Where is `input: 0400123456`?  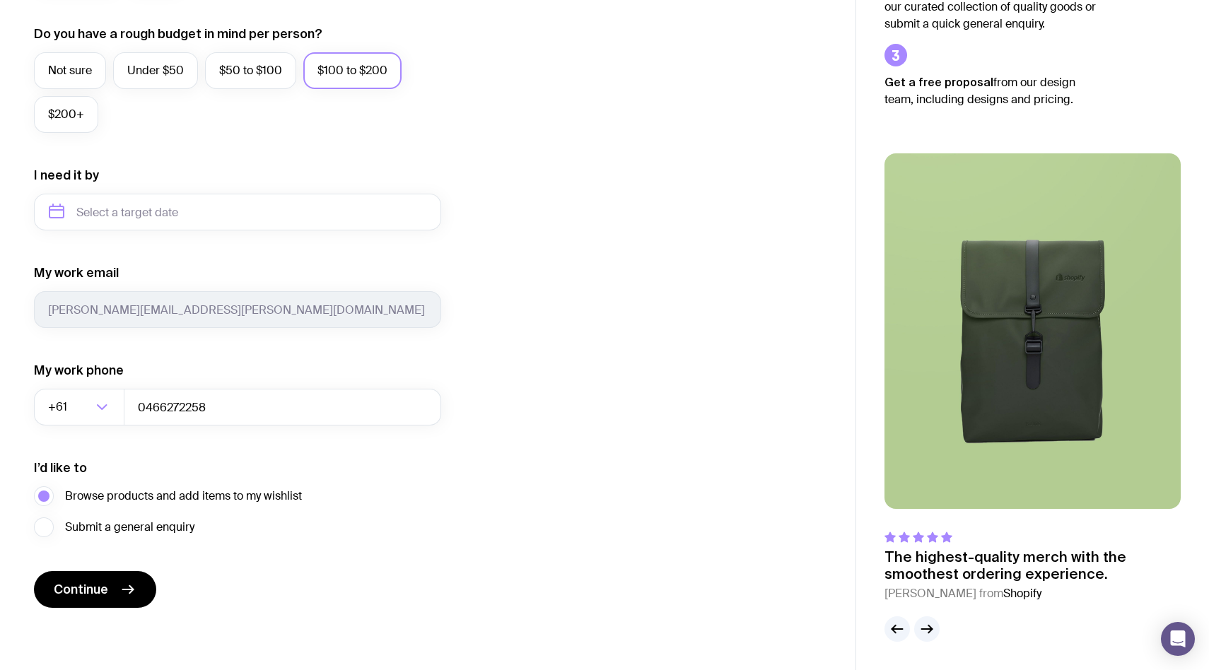 input: 0400123456 is located at coordinates (282, 407).